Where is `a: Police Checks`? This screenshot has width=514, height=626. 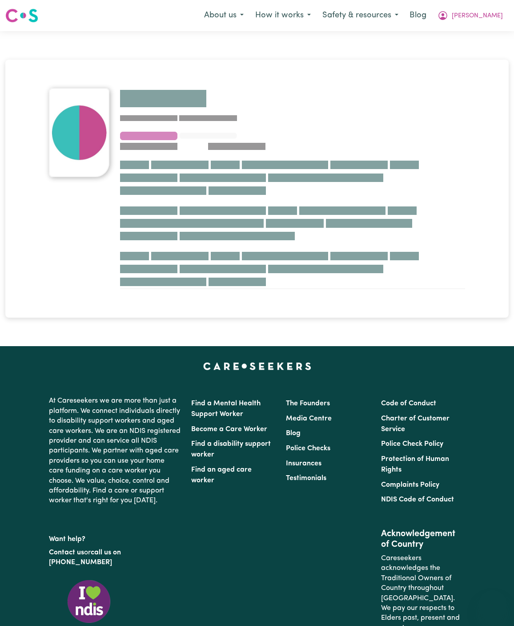
a: Police Checks is located at coordinates (308, 448).